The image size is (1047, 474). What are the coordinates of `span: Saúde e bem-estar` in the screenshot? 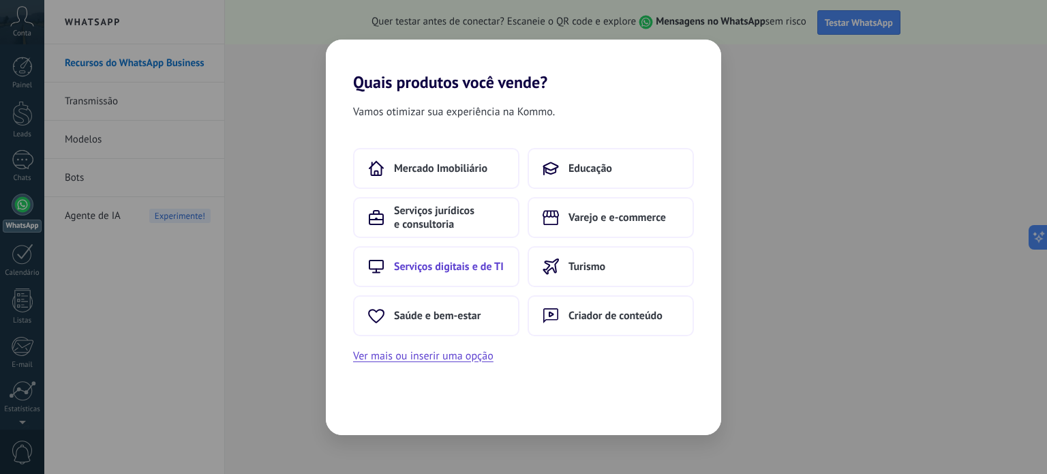 It's located at (437, 316).